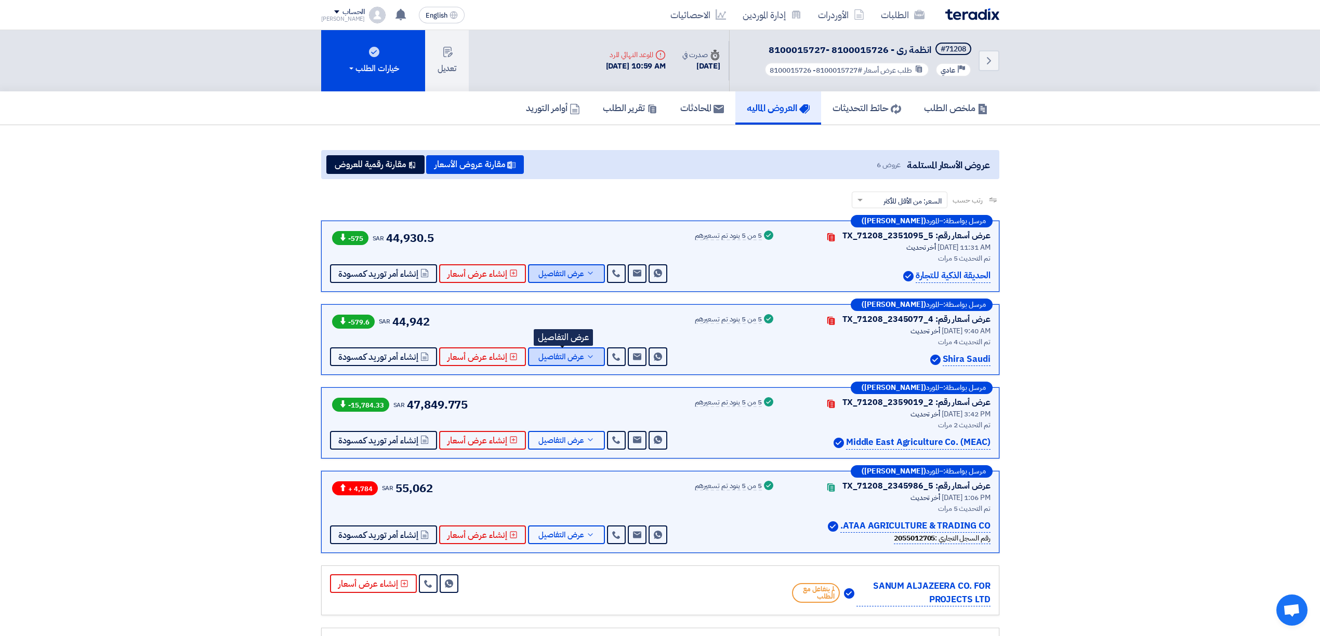  Describe the element at coordinates (701, 55) in the screenshot. I see `div: صدرت في` at that location.